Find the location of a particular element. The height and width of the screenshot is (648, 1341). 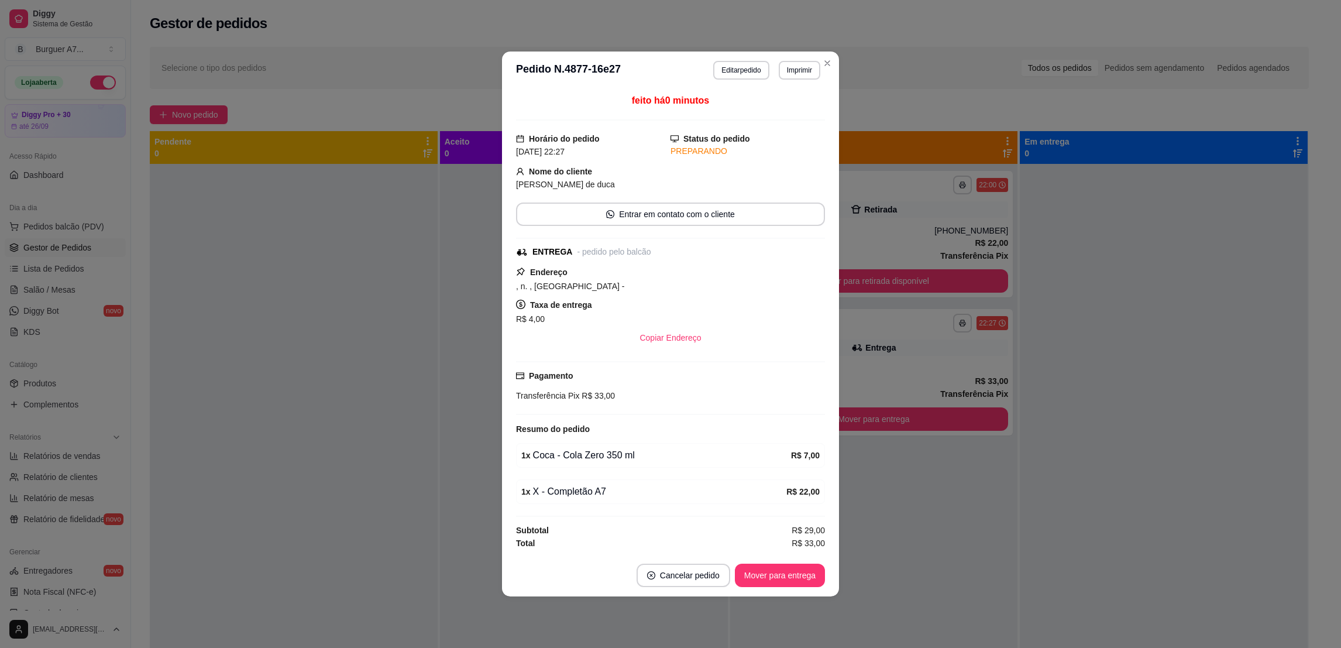

strong: Pagamento is located at coordinates (551, 376).